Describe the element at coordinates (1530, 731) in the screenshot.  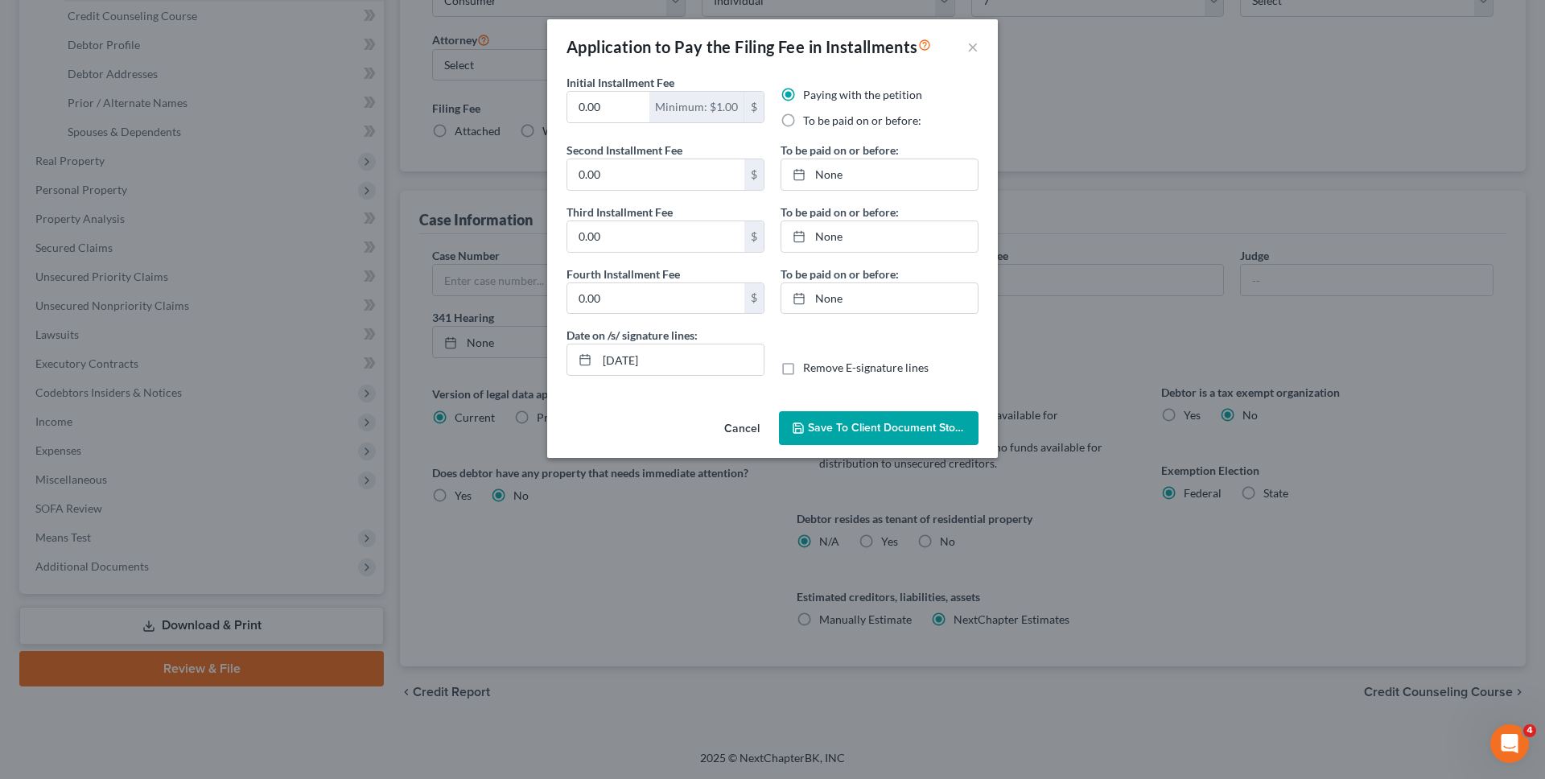
I see `span: 4` at that location.